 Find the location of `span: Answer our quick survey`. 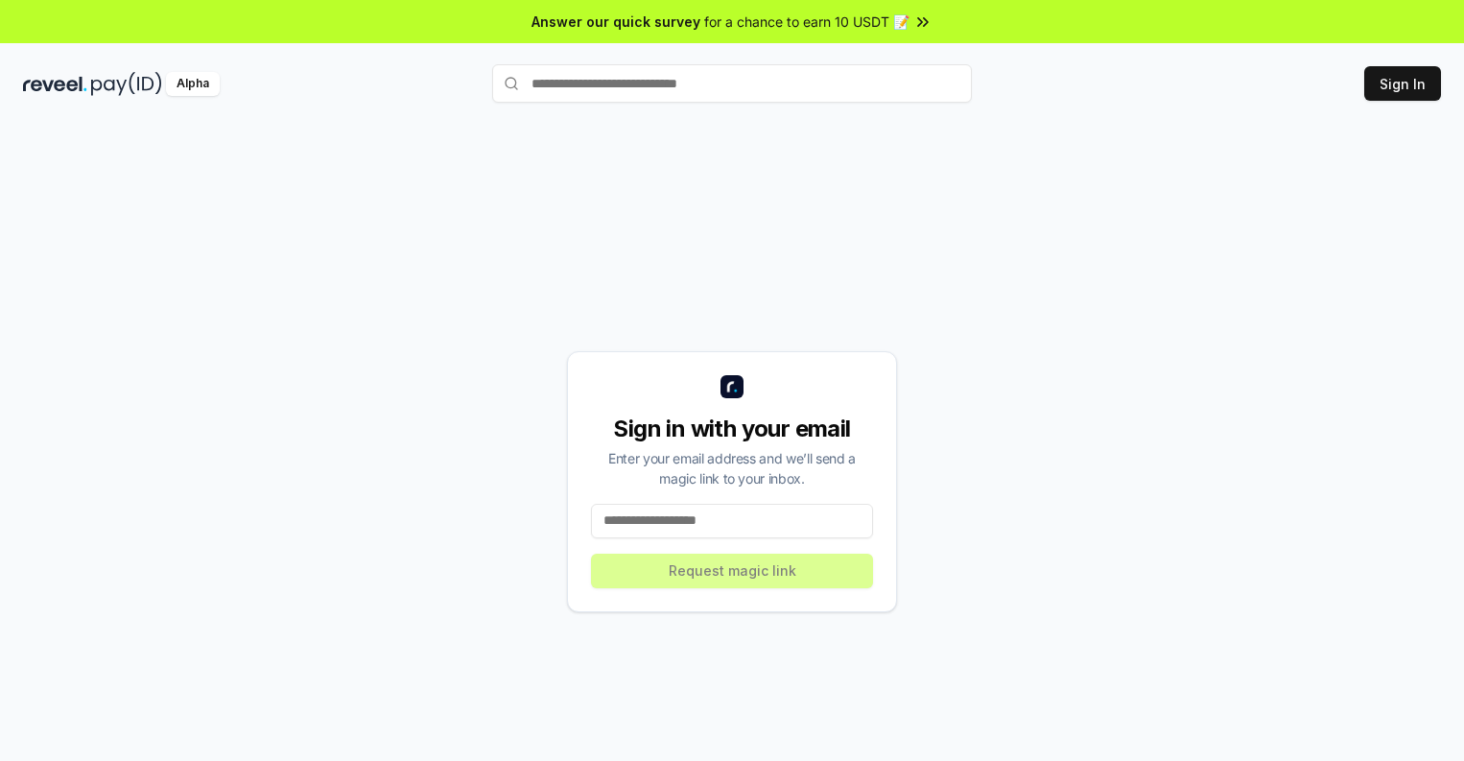

span: Answer our quick survey is located at coordinates (616, 21).